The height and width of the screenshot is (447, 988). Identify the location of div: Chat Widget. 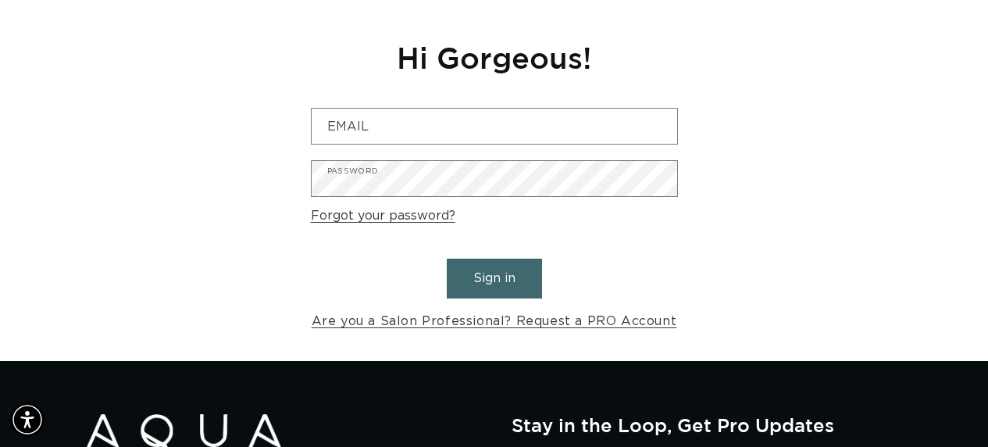
(882, 362).